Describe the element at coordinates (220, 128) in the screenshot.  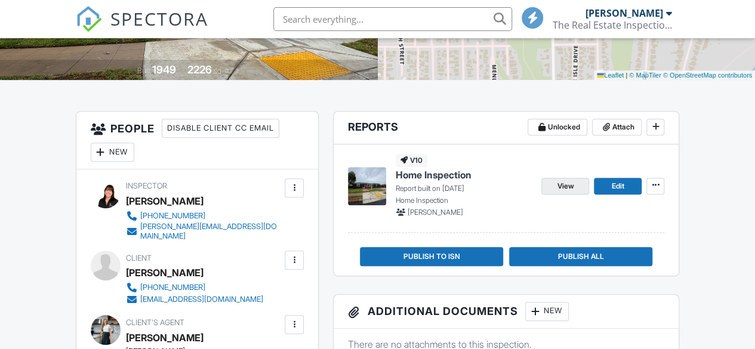
I see `div: Disable Client CC Email` at that location.